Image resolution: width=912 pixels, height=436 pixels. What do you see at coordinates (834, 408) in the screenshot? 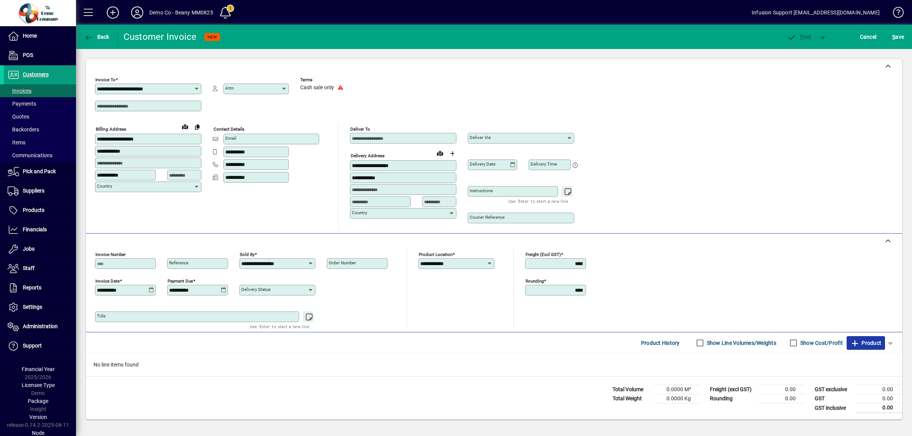
I see `td: GST inclusive` at bounding box center [834, 408].